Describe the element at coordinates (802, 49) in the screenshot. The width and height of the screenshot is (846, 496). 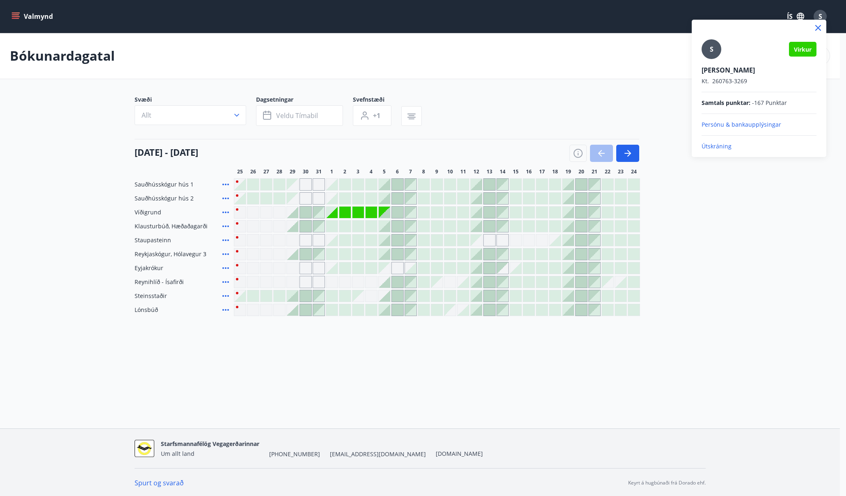
I see `span: Virkur` at that location.